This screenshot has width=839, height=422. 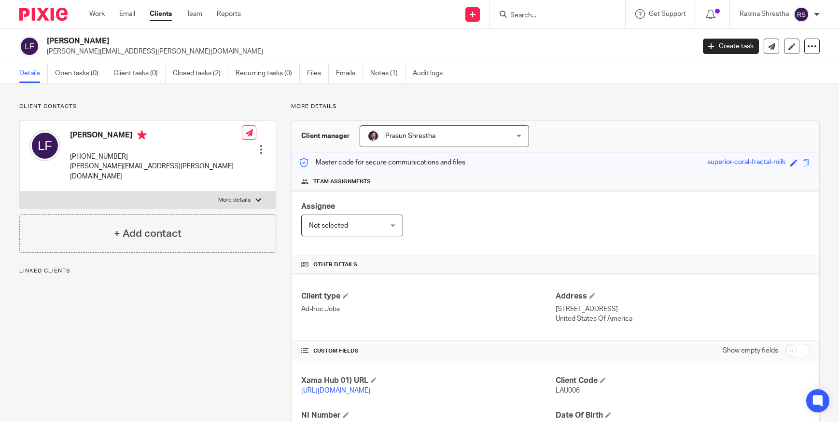 I want to click on span: Not selected, so click(x=328, y=226).